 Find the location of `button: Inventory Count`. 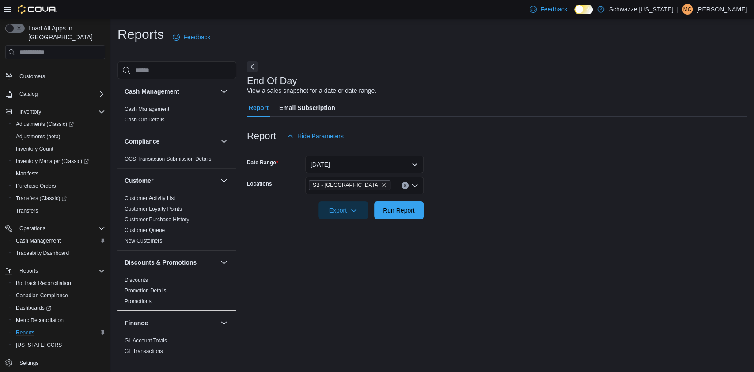

button: Inventory Count is located at coordinates (59, 149).